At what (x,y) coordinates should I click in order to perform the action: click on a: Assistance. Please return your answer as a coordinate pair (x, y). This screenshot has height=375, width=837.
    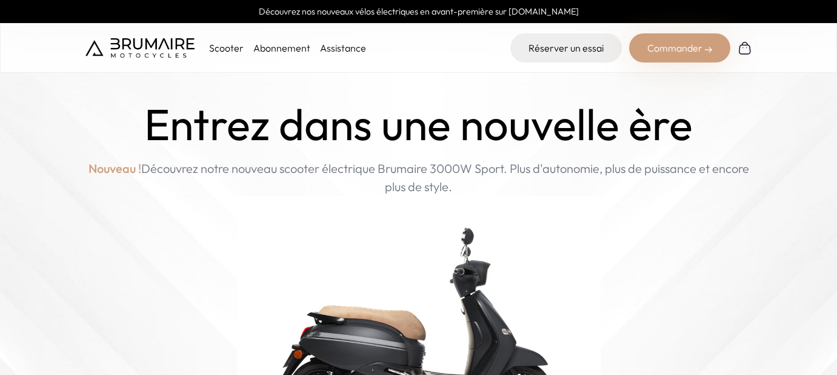
    Looking at the image, I should click on (343, 48).